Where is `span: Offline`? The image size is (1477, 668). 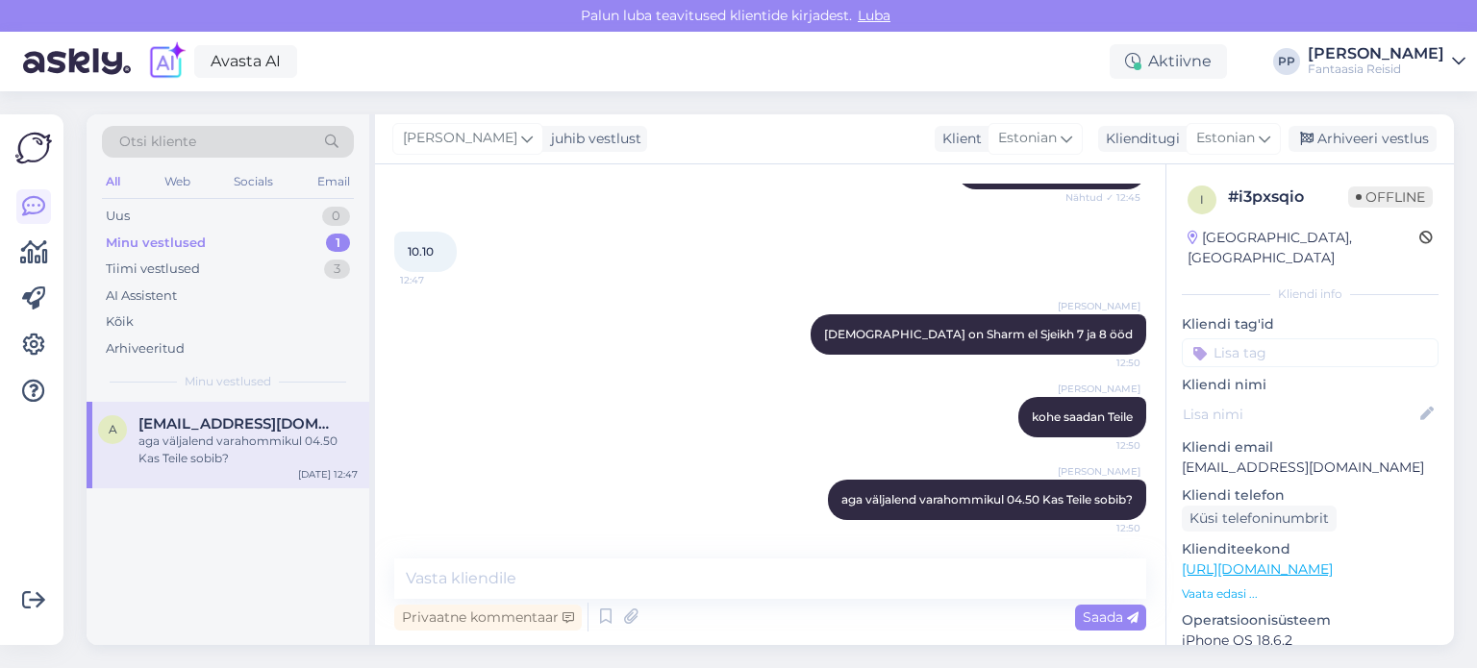
span: Offline is located at coordinates (1391, 197).